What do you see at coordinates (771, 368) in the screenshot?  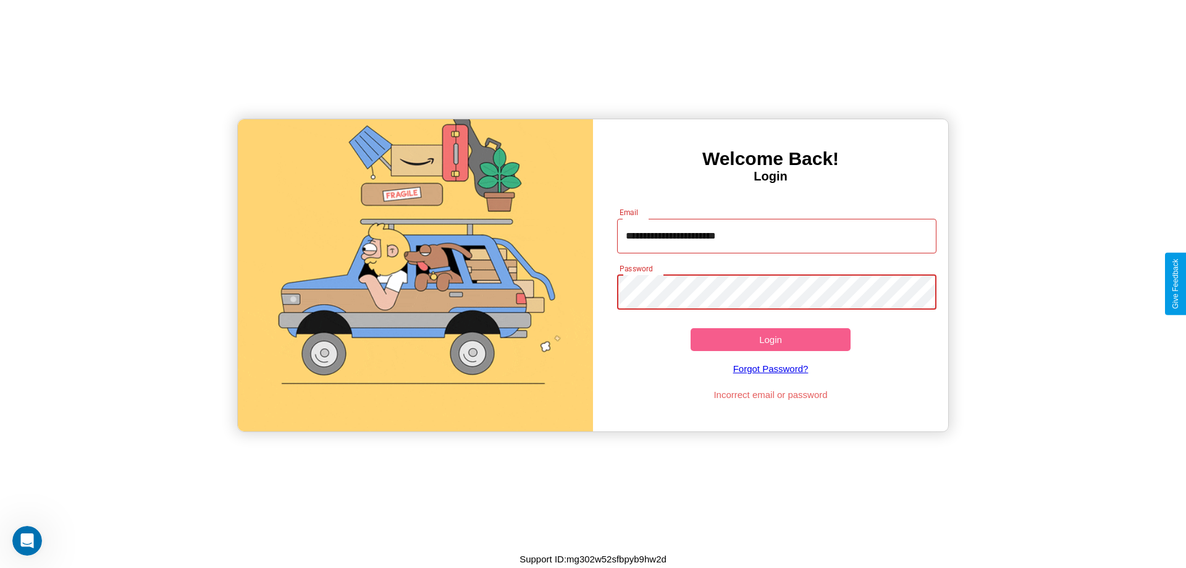 I see `a: Forgot Password?` at bounding box center [771, 368].